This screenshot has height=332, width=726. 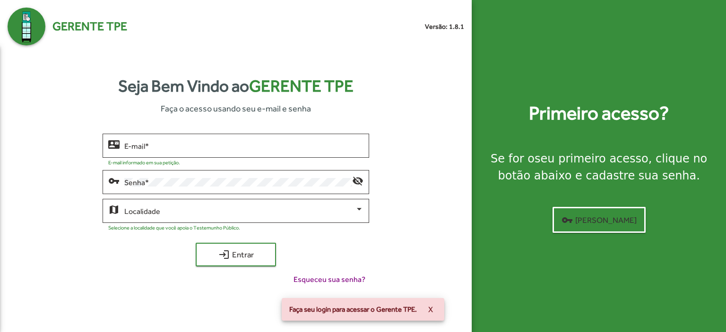 I want to click on span: Faça seu login para acessar o Gerente TPE., so click(x=353, y=310).